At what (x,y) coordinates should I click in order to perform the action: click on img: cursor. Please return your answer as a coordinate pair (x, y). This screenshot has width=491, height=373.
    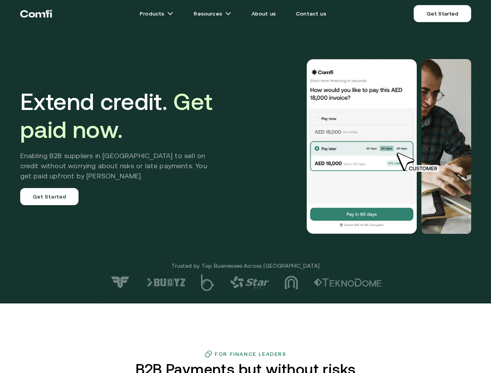
    Looking at the image, I should click on (419, 163).